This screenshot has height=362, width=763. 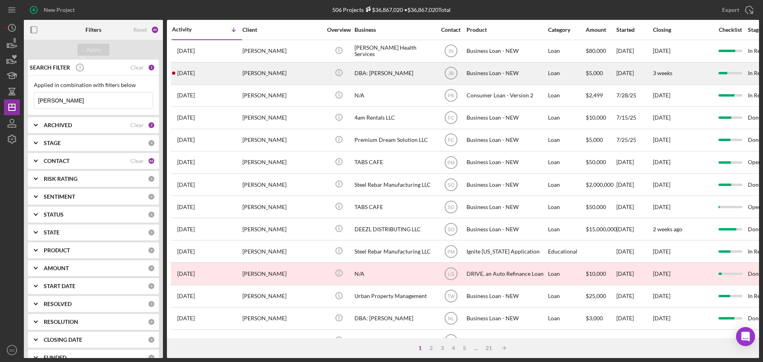 I want to click on time: 2025-06-23 18:59, so click(x=186, y=296).